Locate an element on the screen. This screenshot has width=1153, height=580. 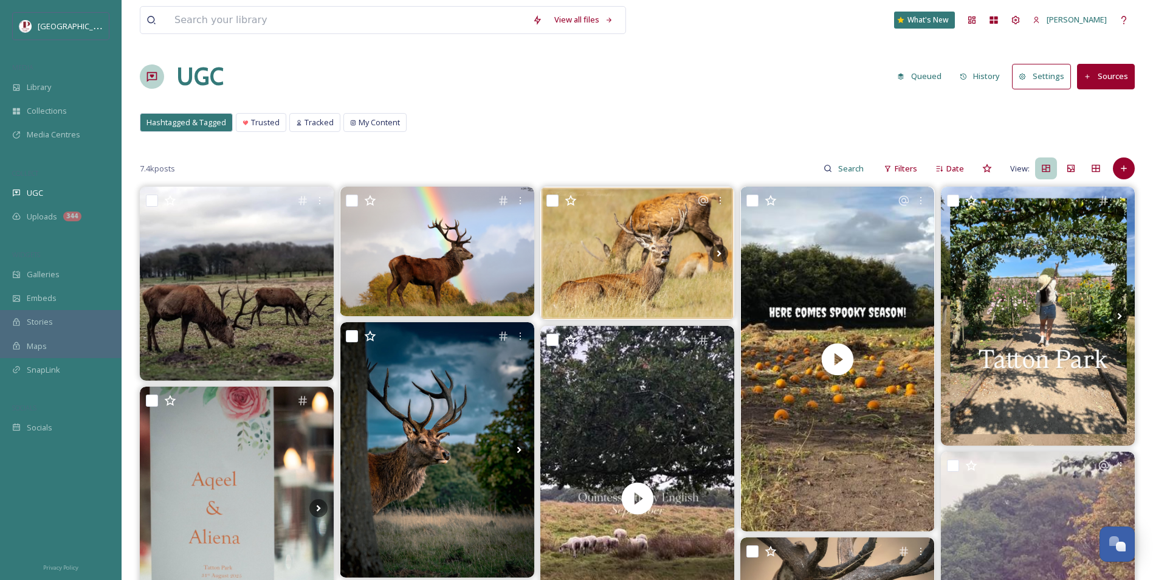
a: Privacy Policy is located at coordinates (61, 567).